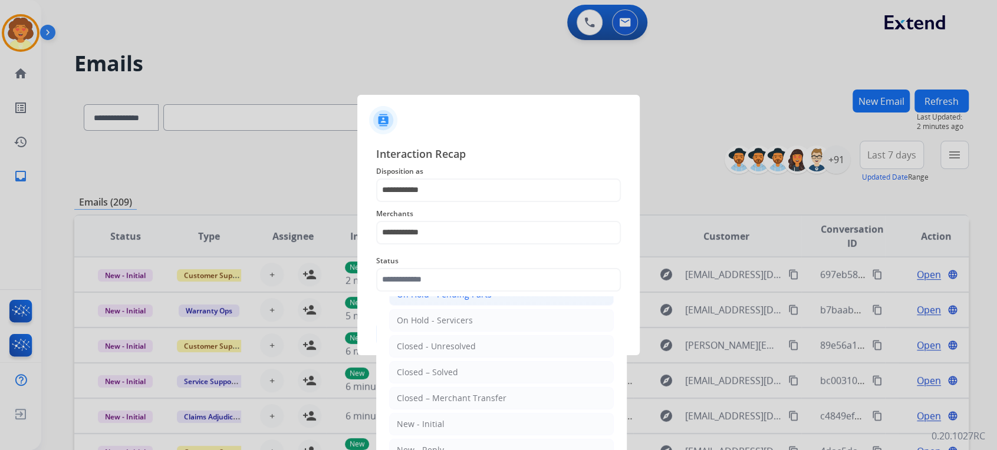 Image resolution: width=997 pixels, height=450 pixels. Describe the element at coordinates (498, 172) in the screenshot. I see `span: Disposition as` at that location.